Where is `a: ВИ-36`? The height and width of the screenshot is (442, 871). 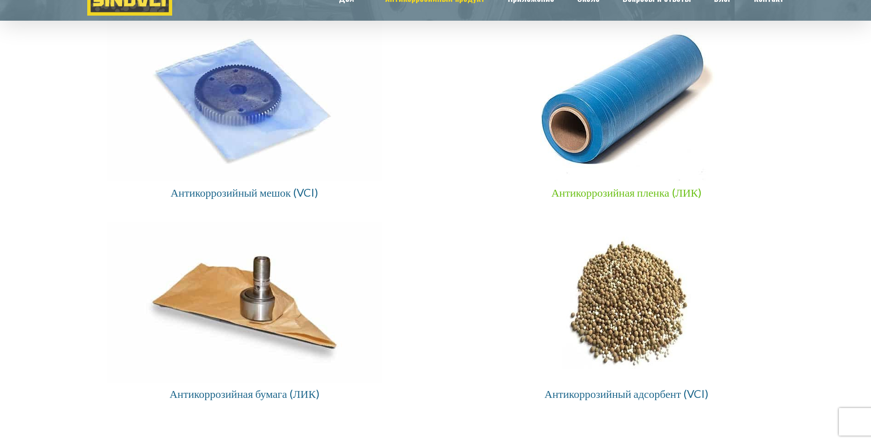
a: ВИ-36 is located at coordinates (245, 229).